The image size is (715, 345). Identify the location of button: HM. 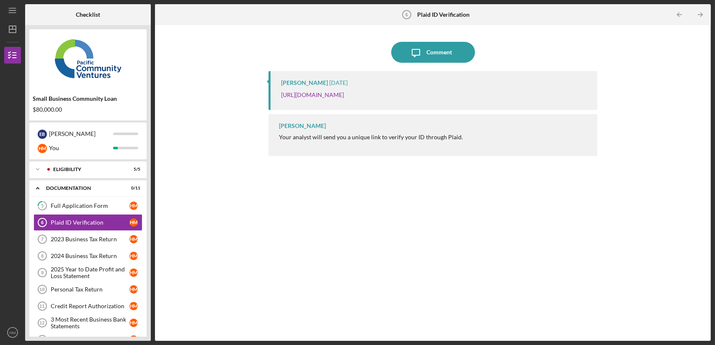
(13, 333).